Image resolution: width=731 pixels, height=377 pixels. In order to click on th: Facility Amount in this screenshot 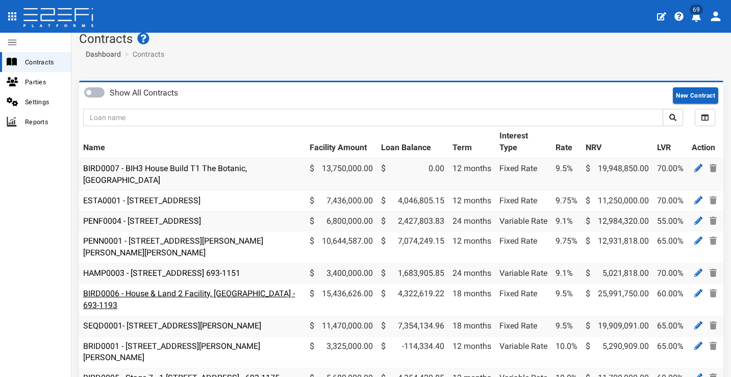, I will do `click(341, 142)`.